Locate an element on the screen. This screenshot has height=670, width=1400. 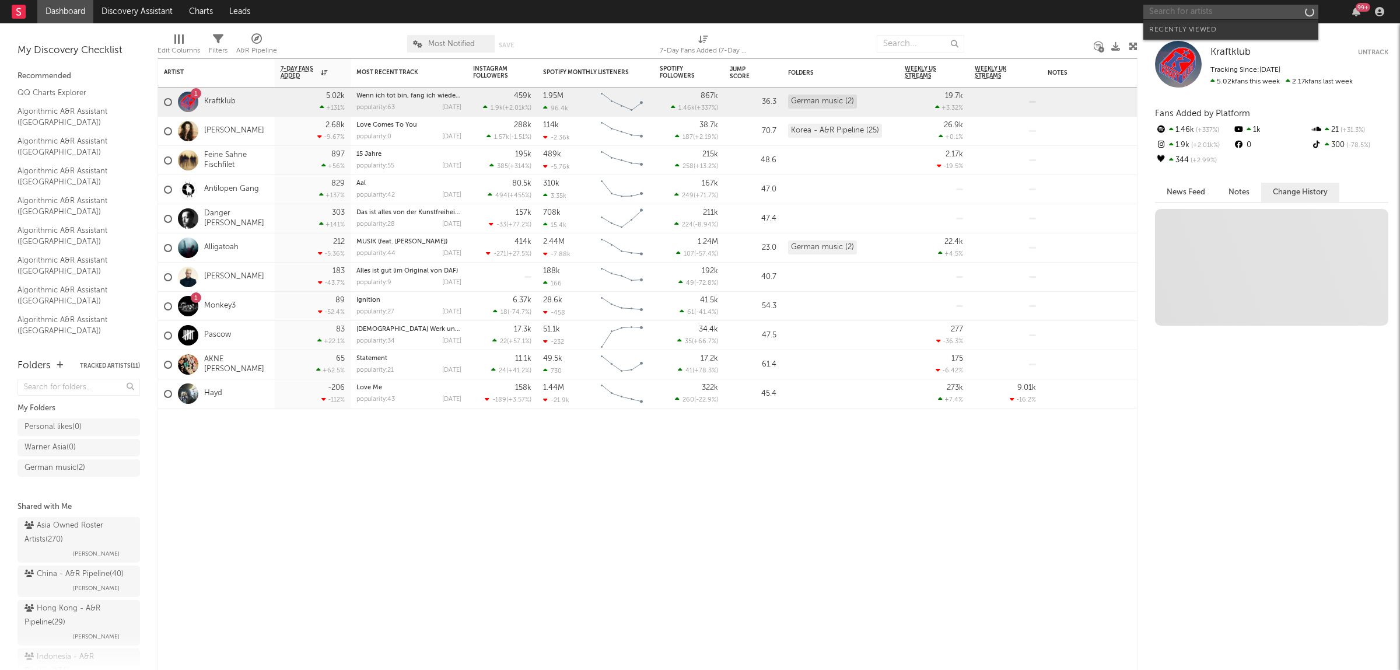
span: 1.46k is located at coordinates (687, 108).